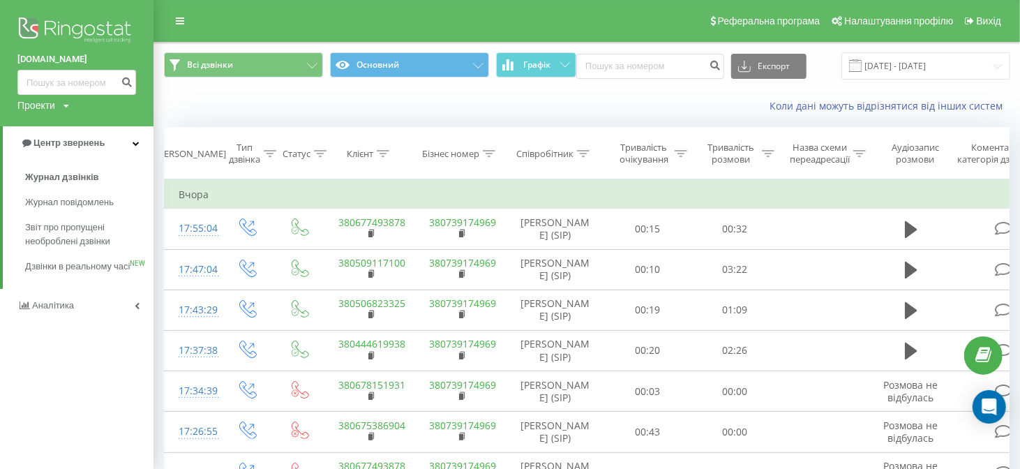 The image size is (1020, 469). I want to click on td: 00:15, so click(647, 229).